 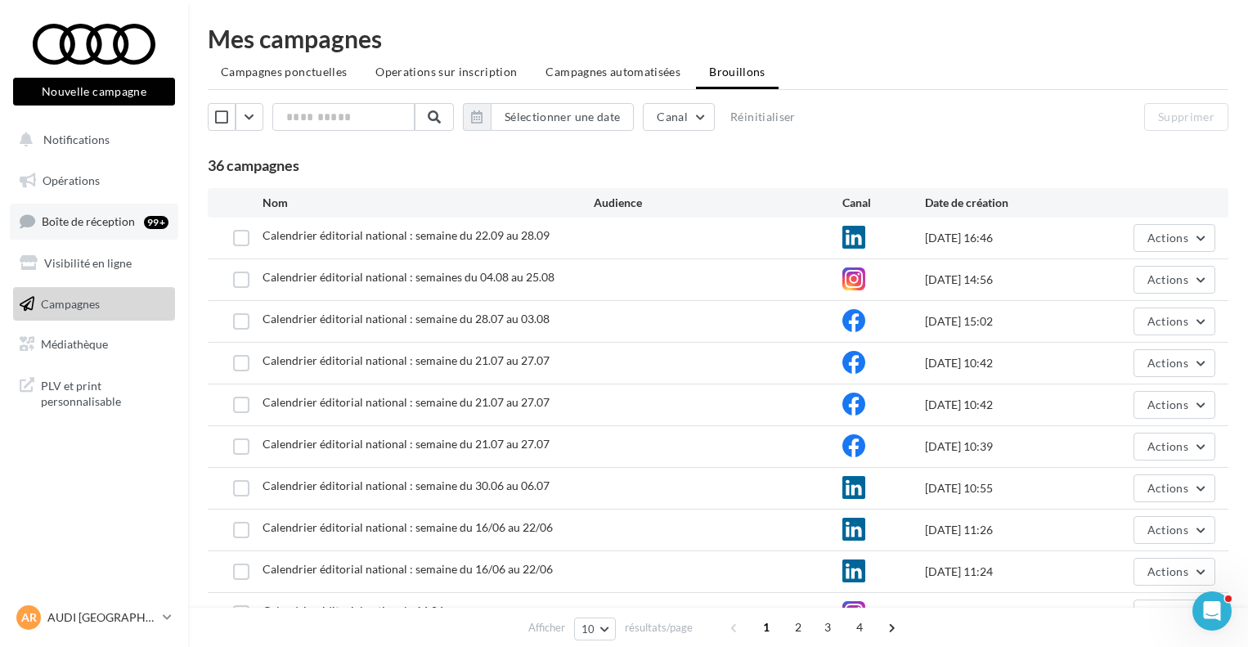 I want to click on div: Mes campagnes, so click(x=718, y=38).